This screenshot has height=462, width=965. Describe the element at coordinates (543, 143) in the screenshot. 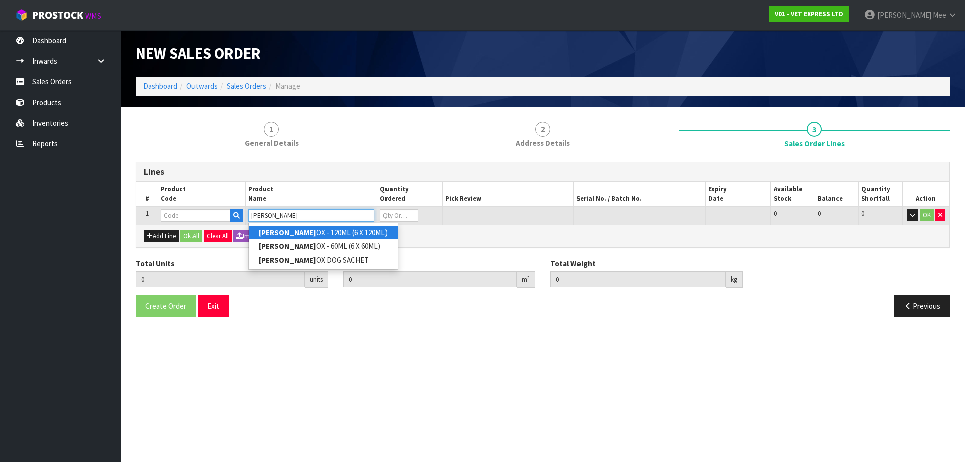

I see `span: Address Details` at that location.